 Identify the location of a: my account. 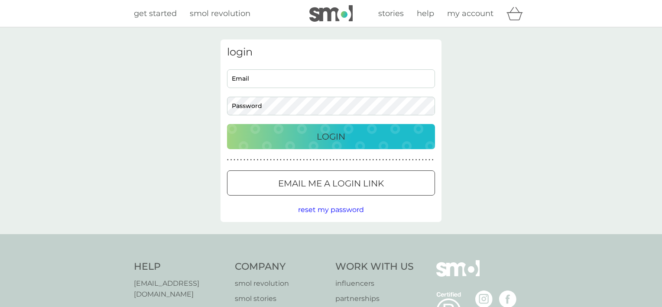
(470, 13).